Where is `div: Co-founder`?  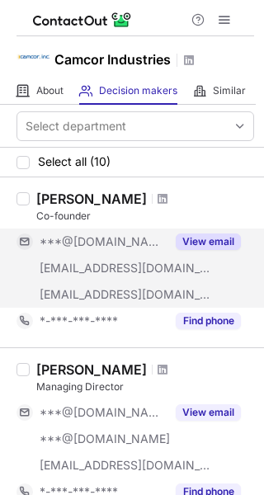
div: Co-founder is located at coordinates (145, 216).